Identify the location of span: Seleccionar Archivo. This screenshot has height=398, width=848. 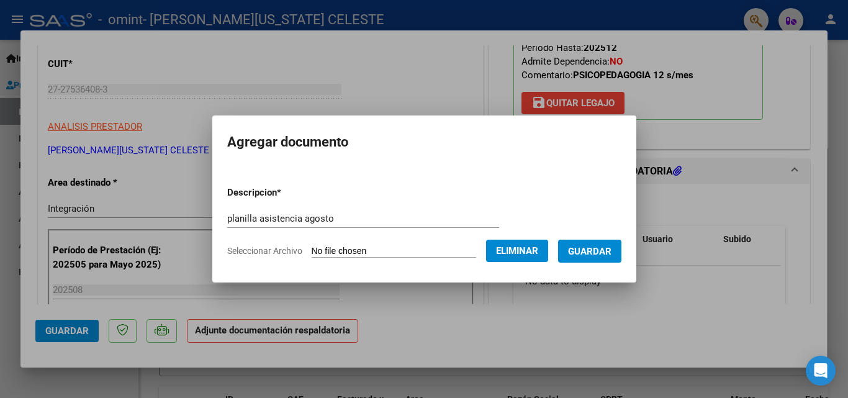
(265, 251).